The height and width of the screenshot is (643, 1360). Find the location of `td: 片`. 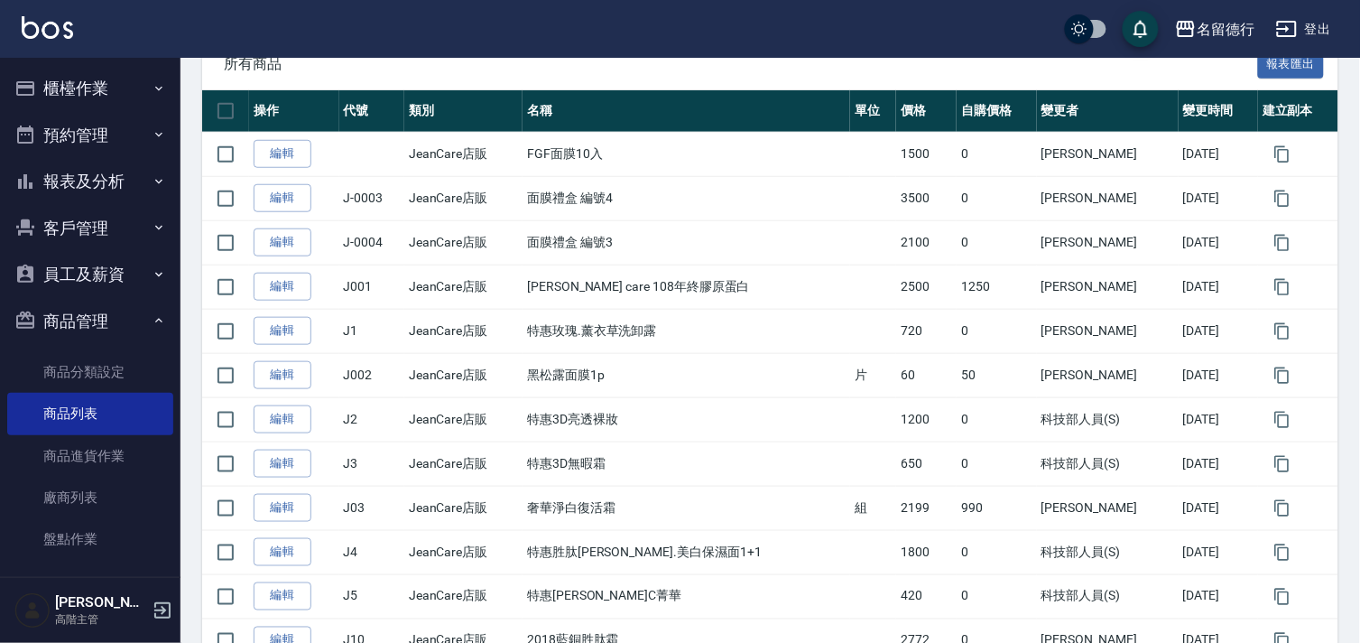

td: 片 is located at coordinates (873, 375).